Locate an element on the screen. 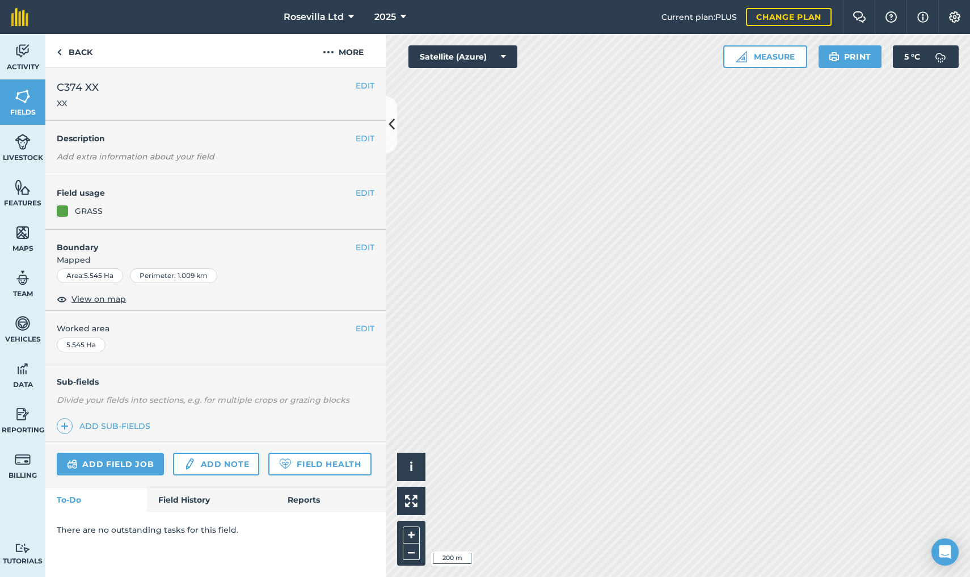  div: Open Intercom Messenger is located at coordinates (945, 552).